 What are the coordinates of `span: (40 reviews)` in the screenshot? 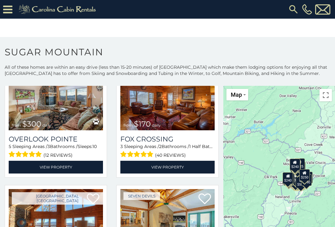 It's located at (170, 155).